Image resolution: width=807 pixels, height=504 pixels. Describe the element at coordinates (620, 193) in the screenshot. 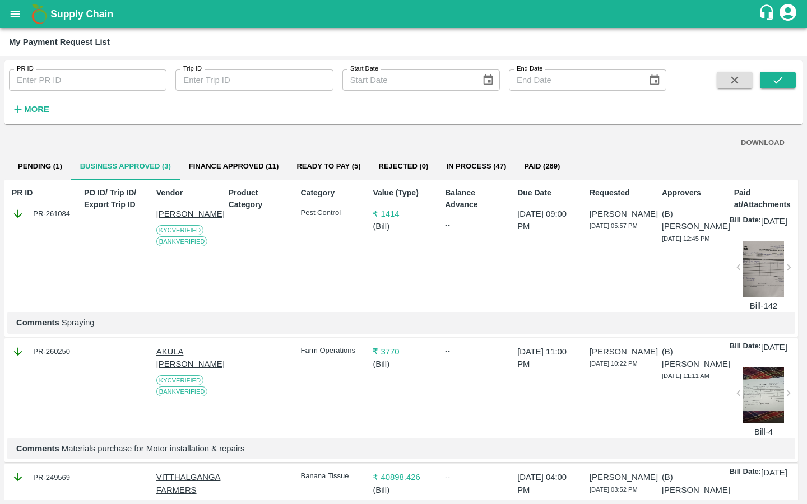

I see `p: Requested` at that location.